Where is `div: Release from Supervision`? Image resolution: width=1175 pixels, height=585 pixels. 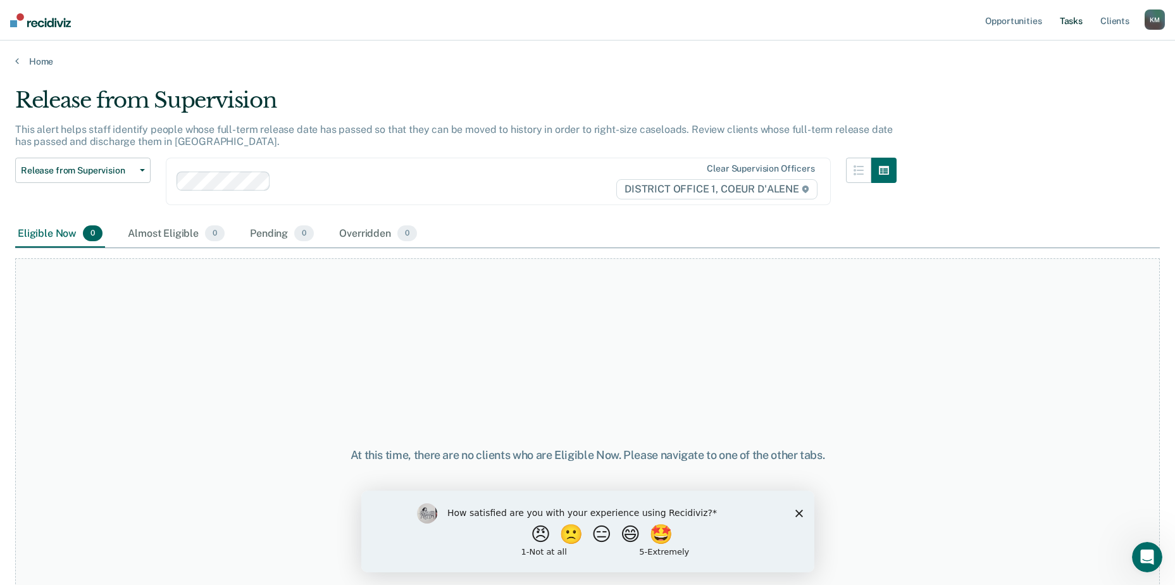
div: Release from Supervision is located at coordinates (456, 105).